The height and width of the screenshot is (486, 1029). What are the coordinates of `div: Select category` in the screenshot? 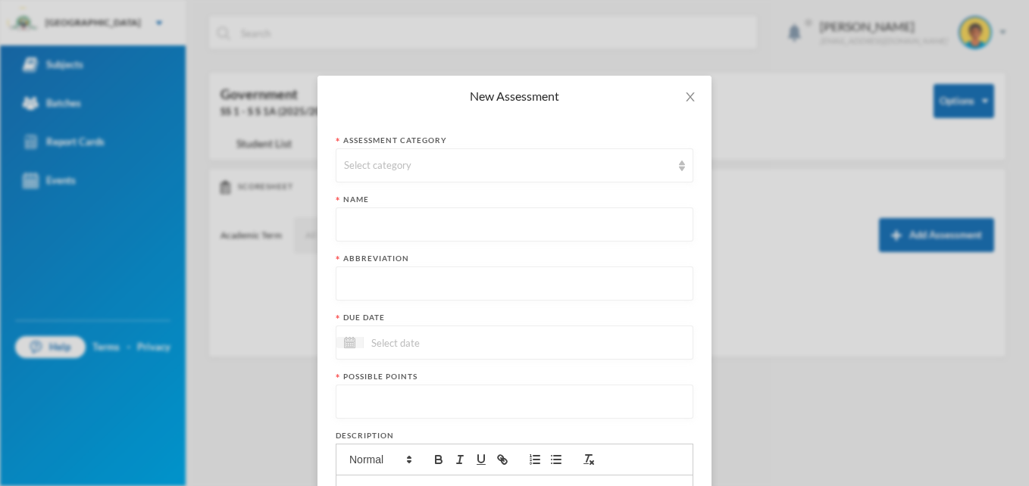 It's located at (508, 166).